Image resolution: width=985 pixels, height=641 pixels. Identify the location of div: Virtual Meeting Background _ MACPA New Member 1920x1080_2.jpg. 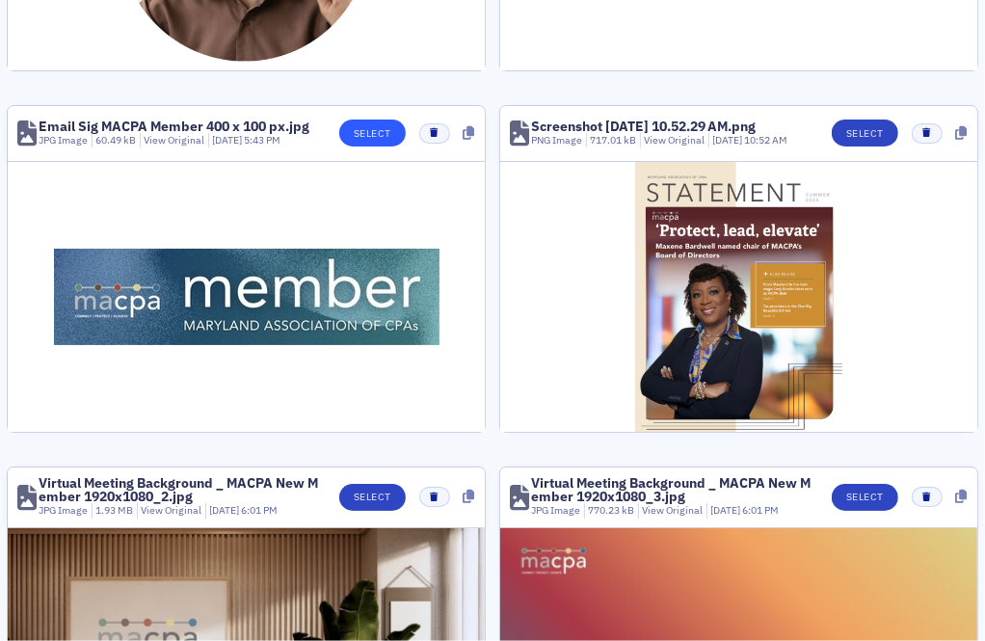
(182, 490).